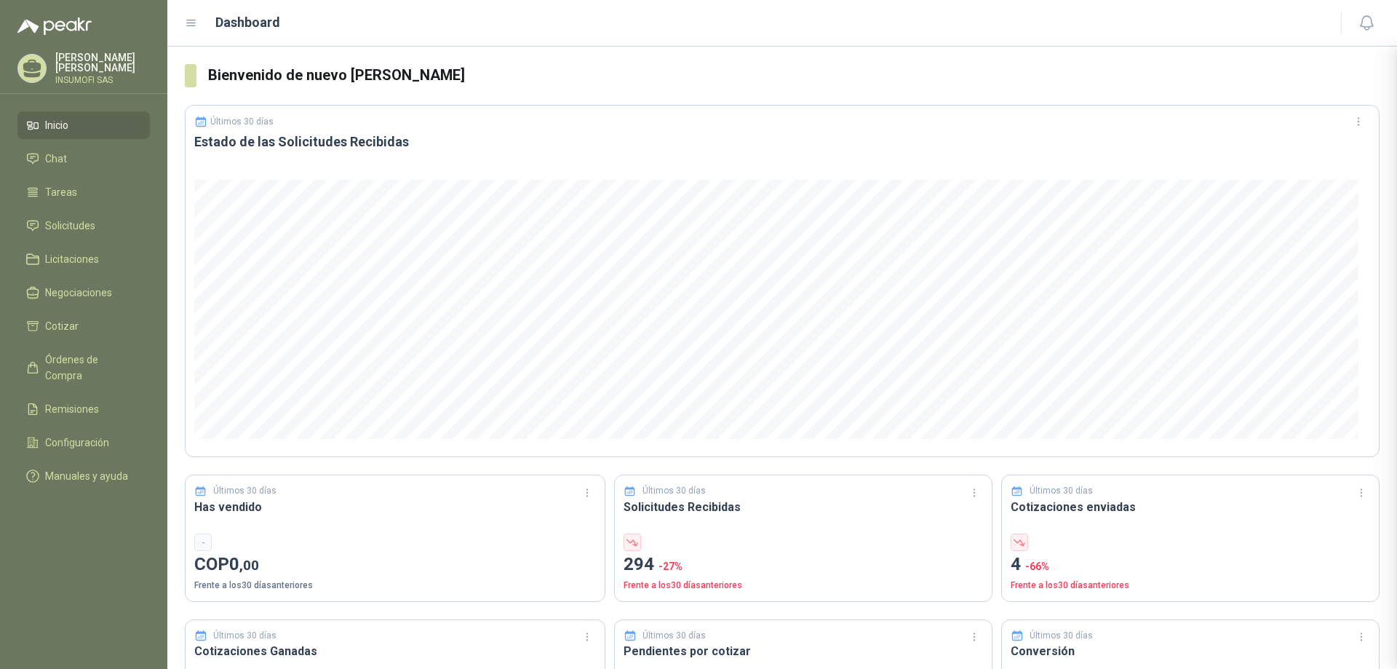 The width and height of the screenshot is (1397, 669). I want to click on span: Configuración, so click(77, 443).